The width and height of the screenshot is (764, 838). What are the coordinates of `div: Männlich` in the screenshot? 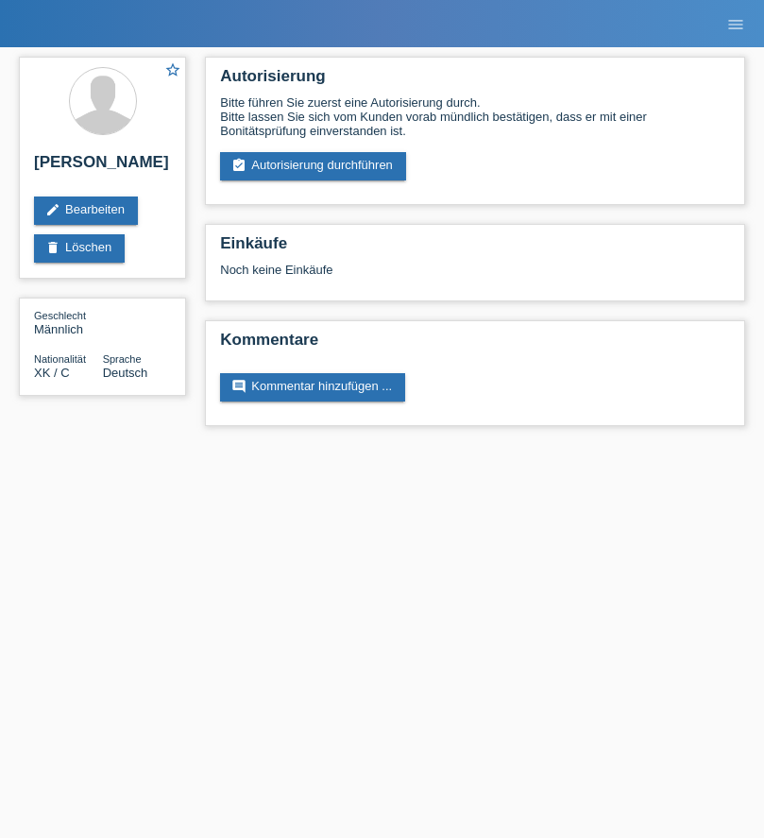 It's located at (68, 322).